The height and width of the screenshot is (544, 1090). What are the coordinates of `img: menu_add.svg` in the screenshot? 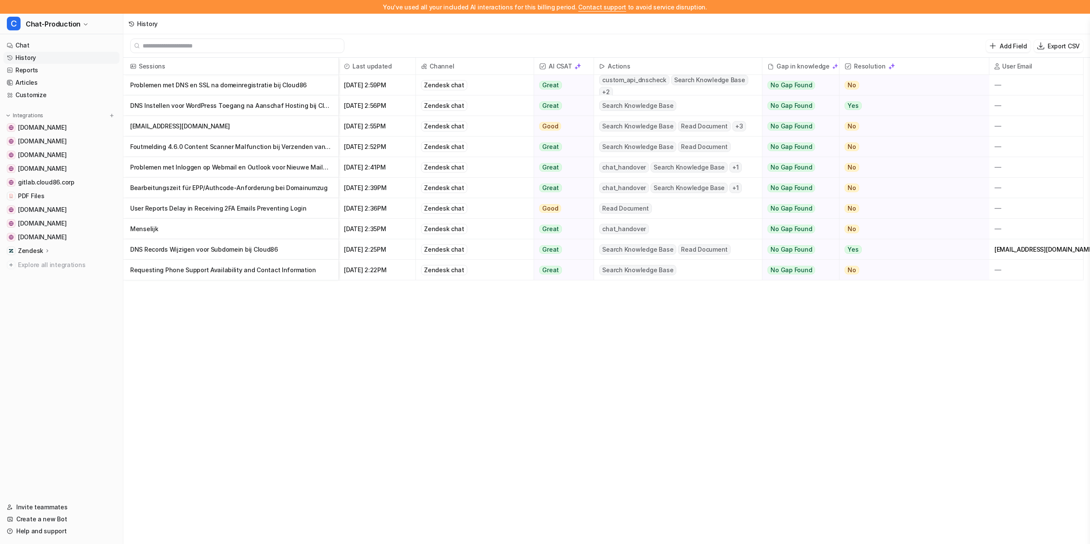 It's located at (112, 116).